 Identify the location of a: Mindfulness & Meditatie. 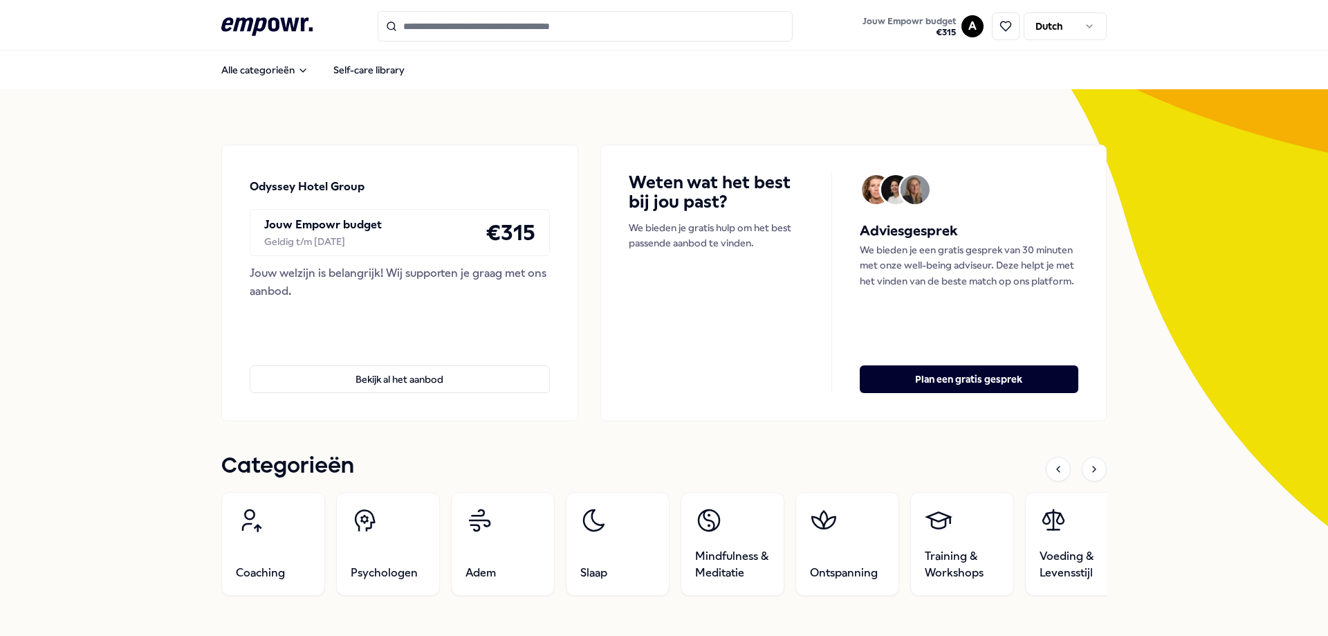
(732, 544).